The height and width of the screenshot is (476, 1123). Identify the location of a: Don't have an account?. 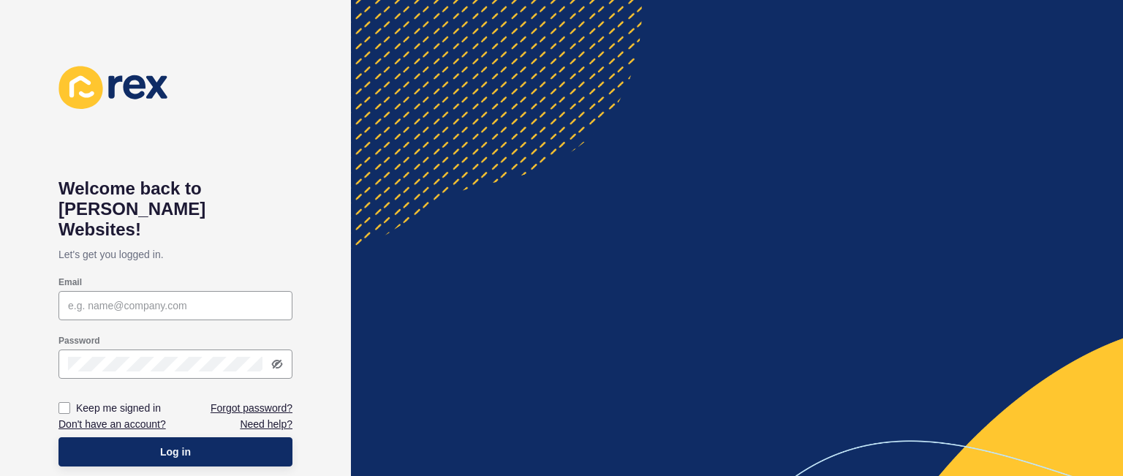
(112, 424).